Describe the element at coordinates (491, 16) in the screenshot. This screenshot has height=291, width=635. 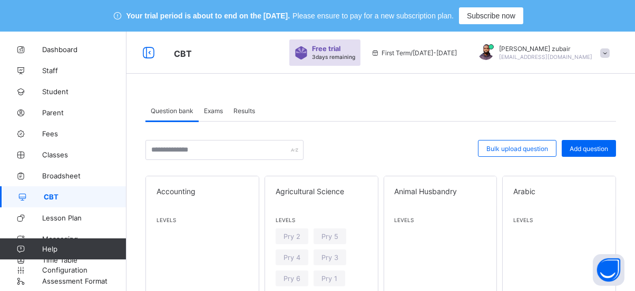
I see `span: Subscribe now` at that location.